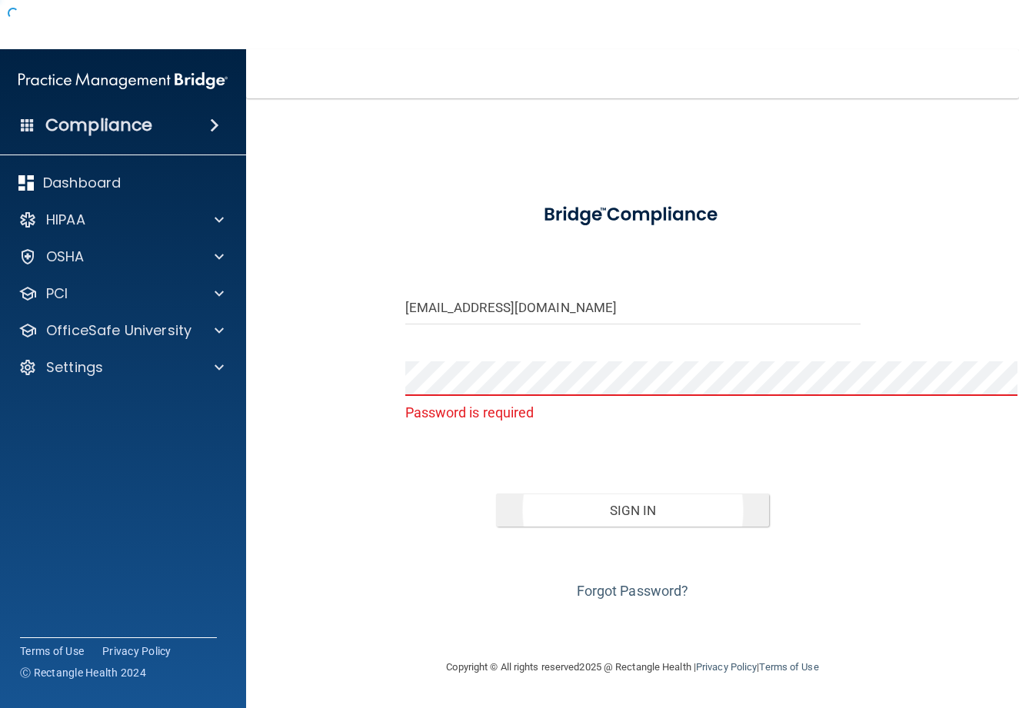 The image size is (1019, 708). What do you see at coordinates (121, 257) in the screenshot?
I see `a: OSHA` at bounding box center [121, 257].